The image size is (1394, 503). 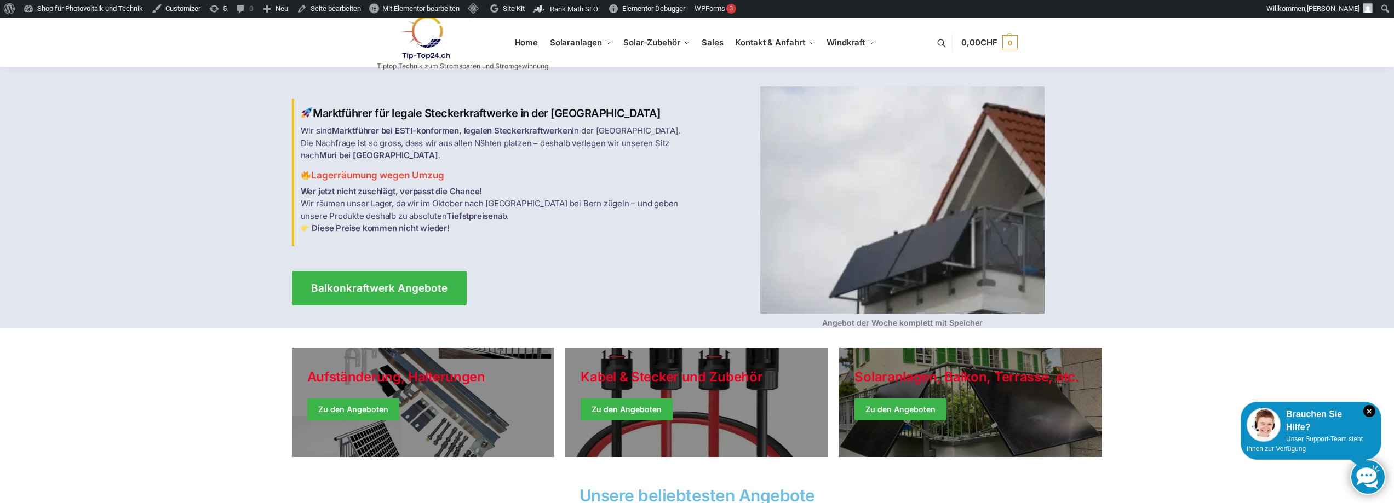 What do you see at coordinates (775, 43) in the screenshot?
I see `a: Kontakt & Anfahrt` at bounding box center [775, 43].